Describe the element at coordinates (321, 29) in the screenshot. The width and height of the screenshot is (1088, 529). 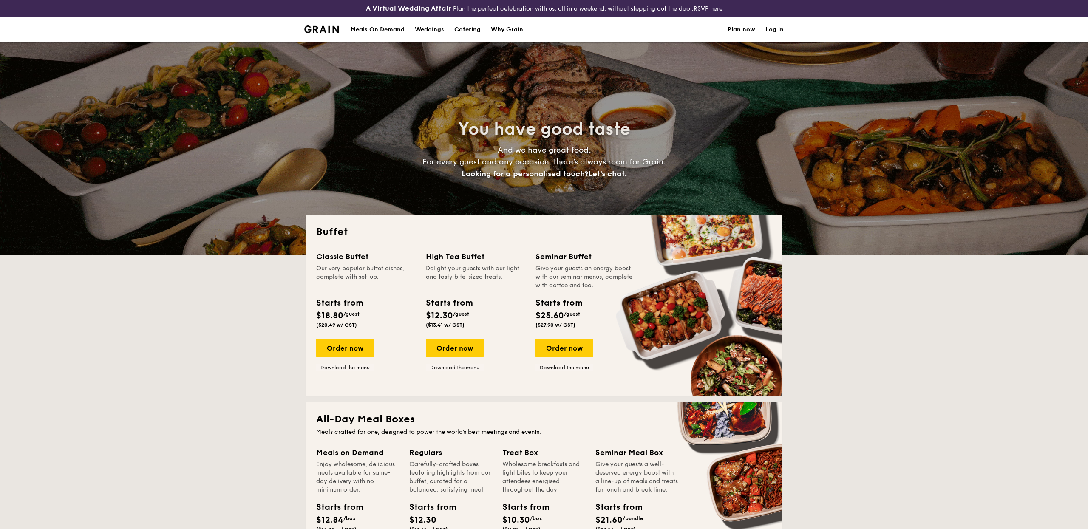
I see `a: Logotype` at that location.